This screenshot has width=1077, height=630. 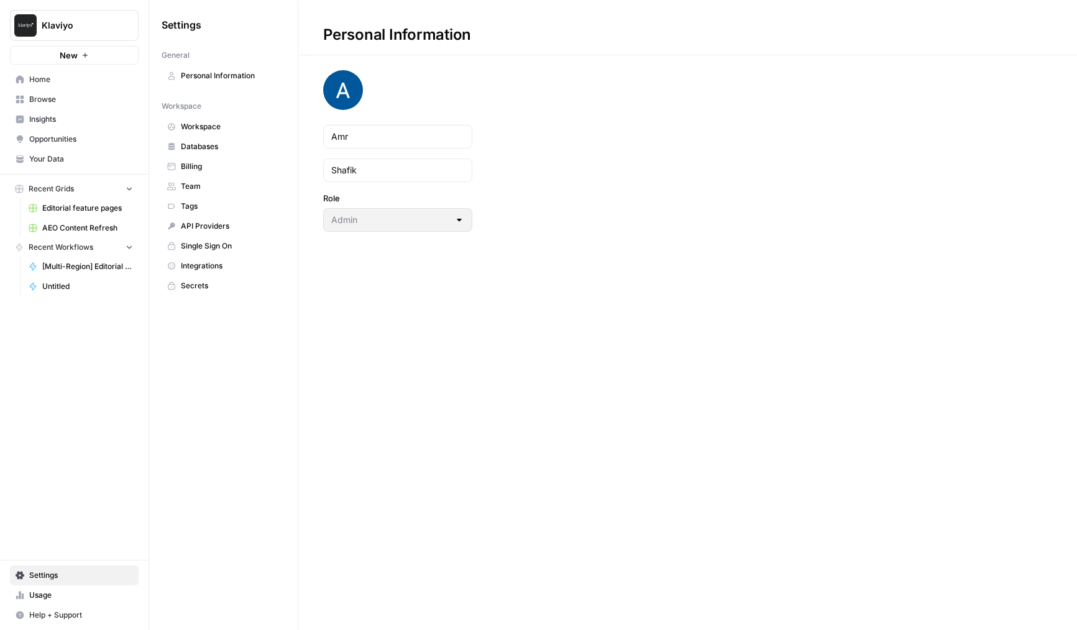 I want to click on a: Insights, so click(x=74, y=119).